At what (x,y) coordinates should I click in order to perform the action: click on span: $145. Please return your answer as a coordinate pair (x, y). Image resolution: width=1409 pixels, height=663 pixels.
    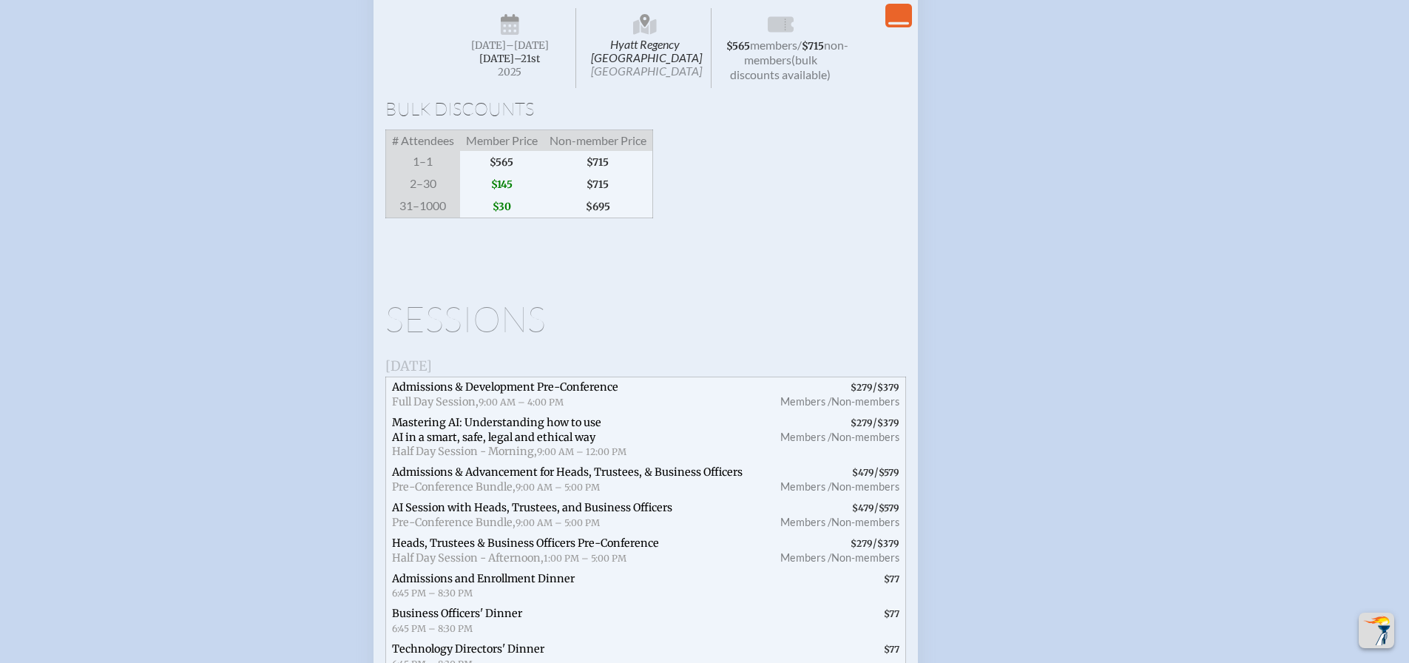
    Looking at the image, I should click on (501, 184).